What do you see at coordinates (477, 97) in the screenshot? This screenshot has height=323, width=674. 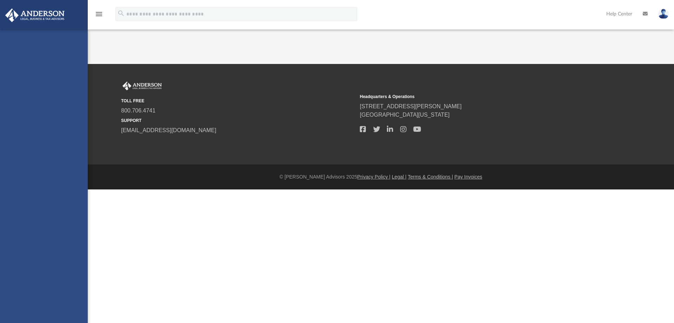 I see `small: Headquarters & Operations` at bounding box center [477, 97].